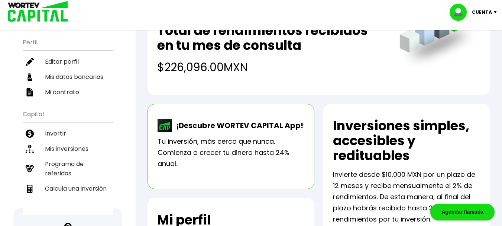 The height and width of the screenshot is (226, 502). What do you see at coordinates (30, 168) in the screenshot?
I see `img: recomiendanos-icon.9b8e9327.svg` at bounding box center [30, 168].